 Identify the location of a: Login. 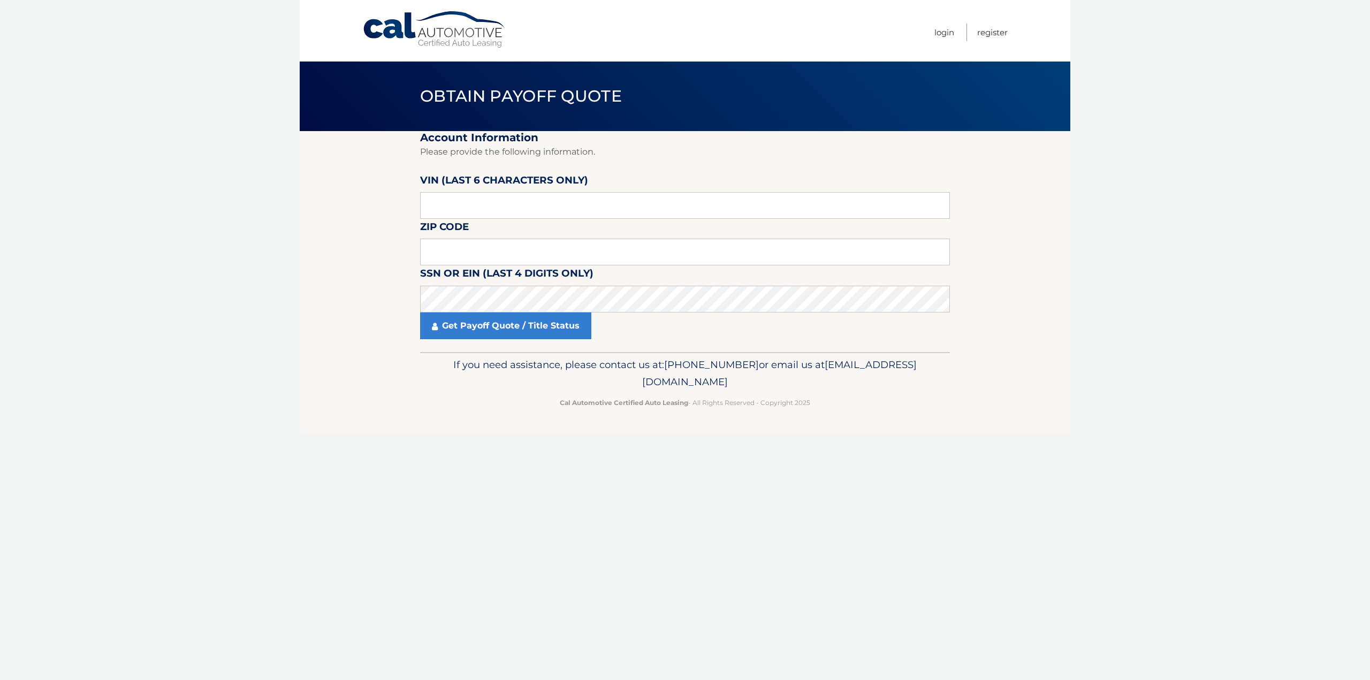
(944, 32).